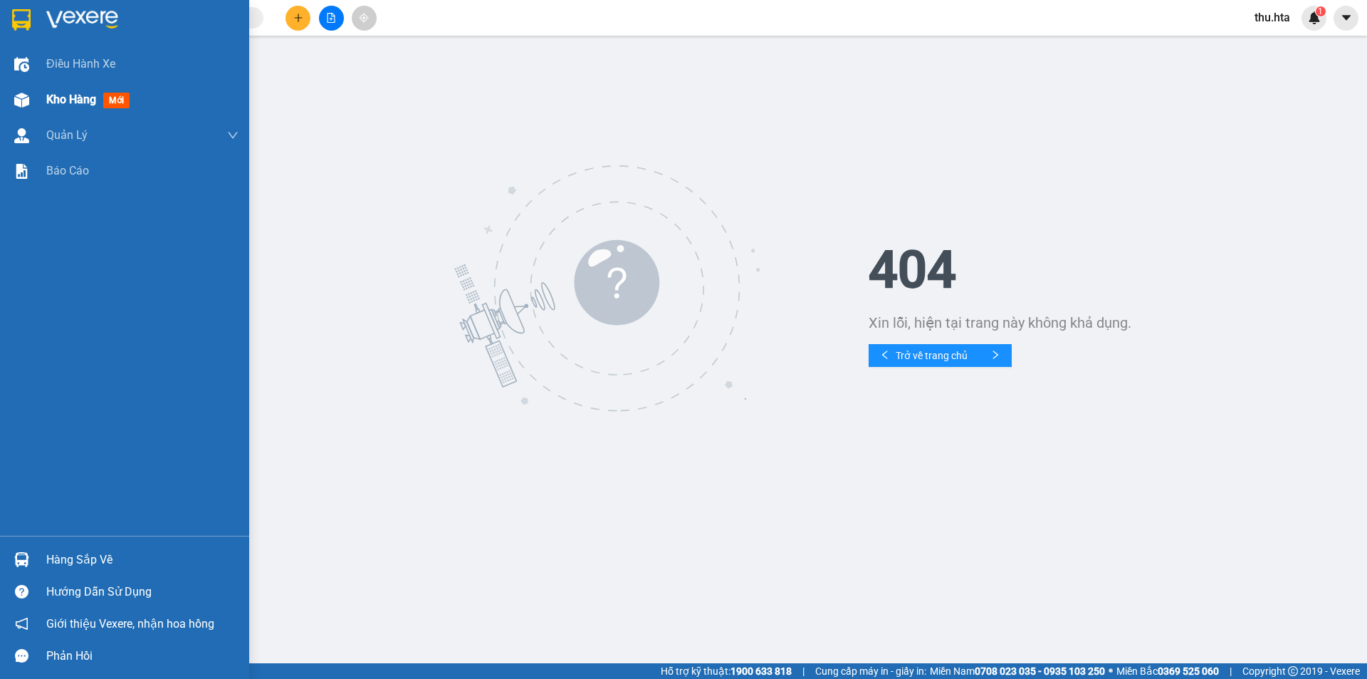 The image size is (1367, 679). I want to click on span: caret-down, so click(1347, 18).